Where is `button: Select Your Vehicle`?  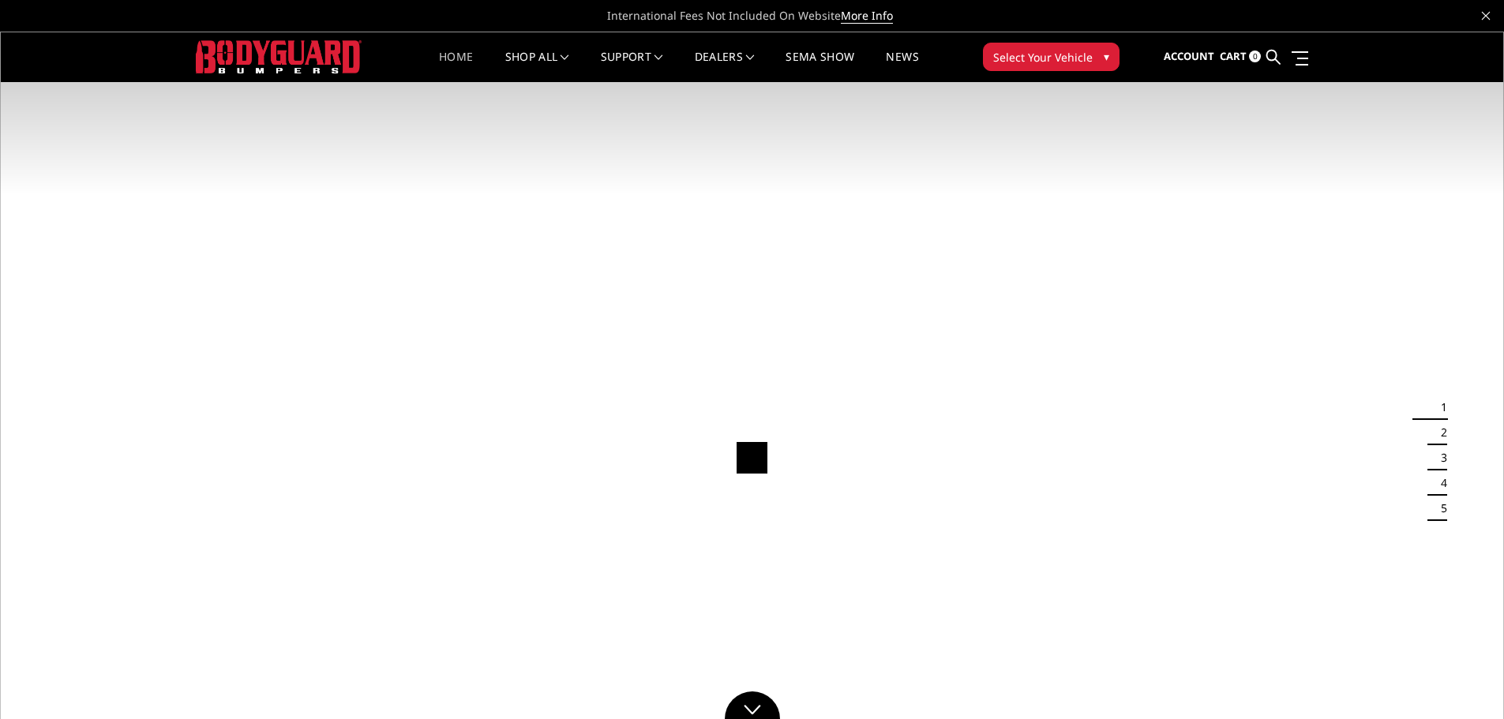 button: Select Your Vehicle is located at coordinates (1051, 57).